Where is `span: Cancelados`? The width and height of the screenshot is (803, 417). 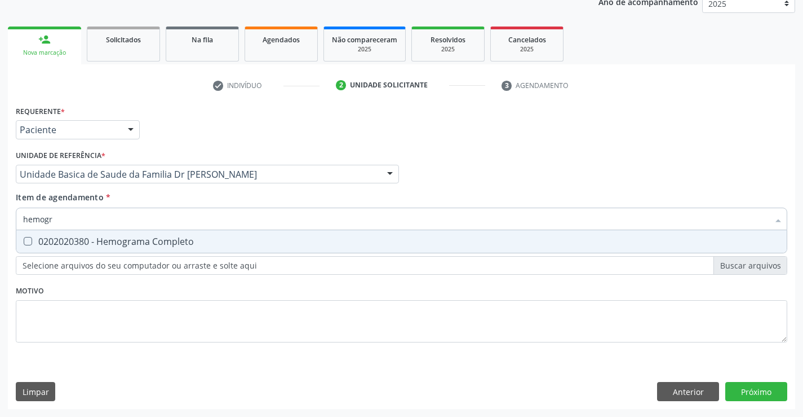
span: Cancelados is located at coordinates (527, 39).